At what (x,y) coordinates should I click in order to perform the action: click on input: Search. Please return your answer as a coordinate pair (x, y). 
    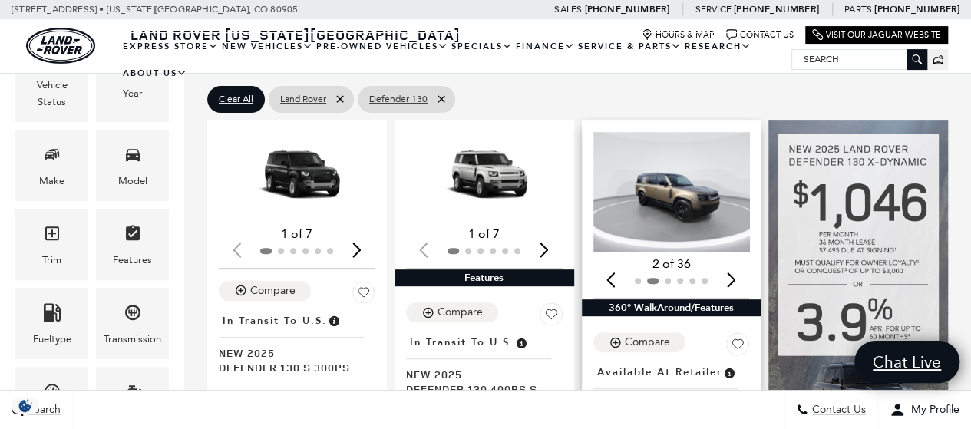
    Looking at the image, I should click on (859, 59).